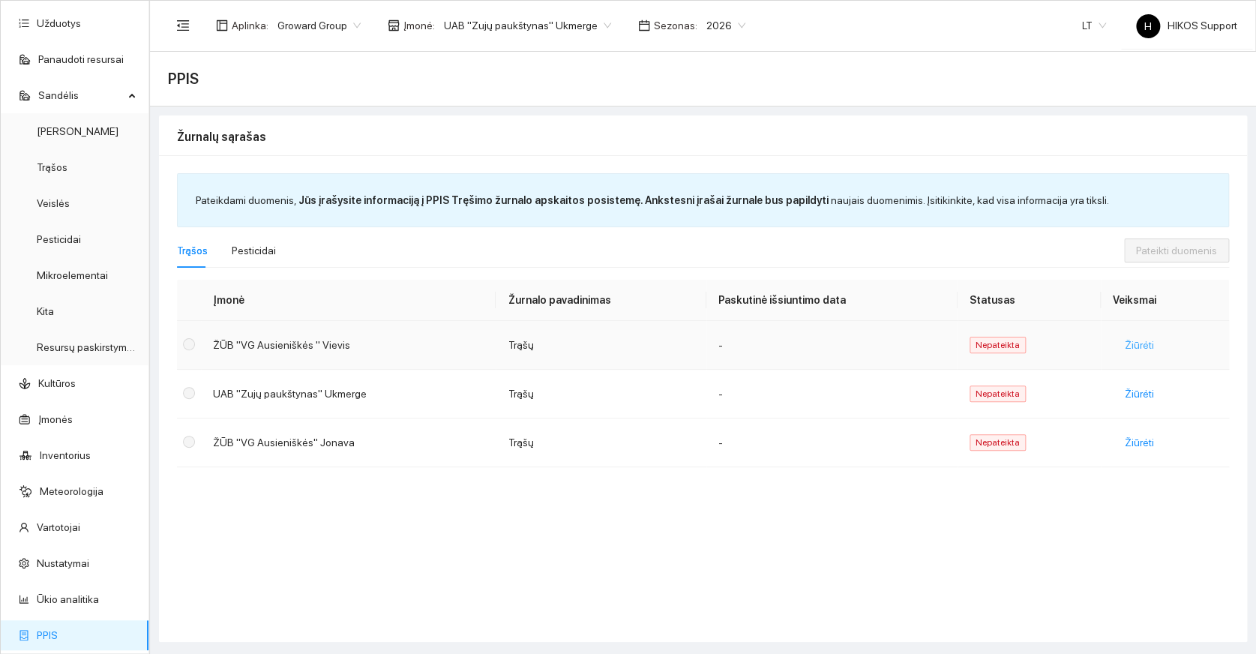  Describe the element at coordinates (601, 300) in the screenshot. I see `th: Žurnalo pavadinimas` at that location.